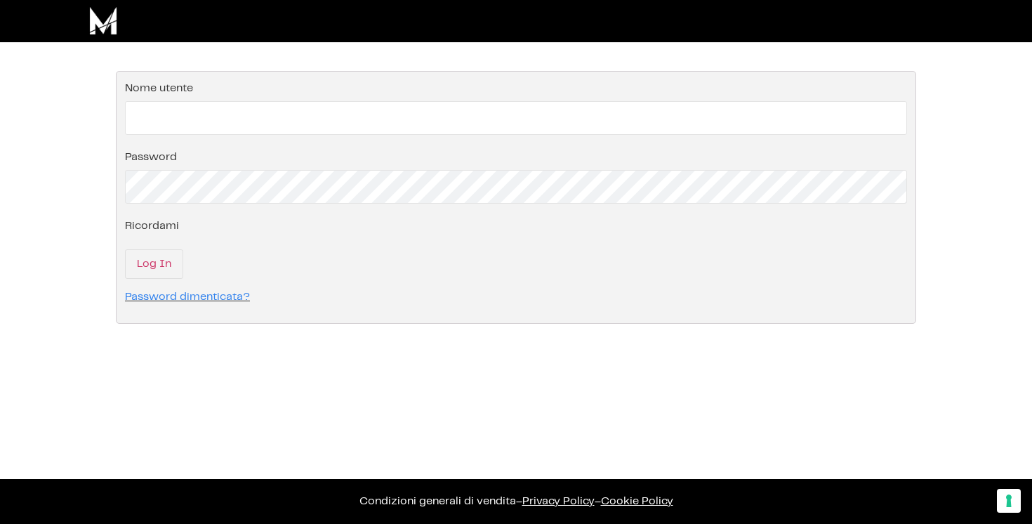 The height and width of the screenshot is (524, 1032). What do you see at coordinates (187, 296) in the screenshot?
I see `a: Password dimenticata?` at bounding box center [187, 296].